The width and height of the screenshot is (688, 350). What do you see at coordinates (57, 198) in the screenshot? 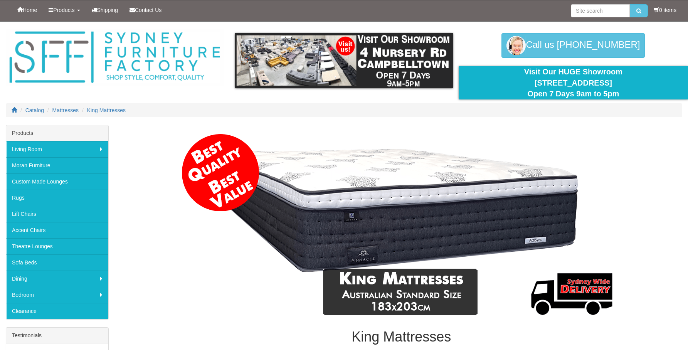
I see `a: Rugs` at bounding box center [57, 198].